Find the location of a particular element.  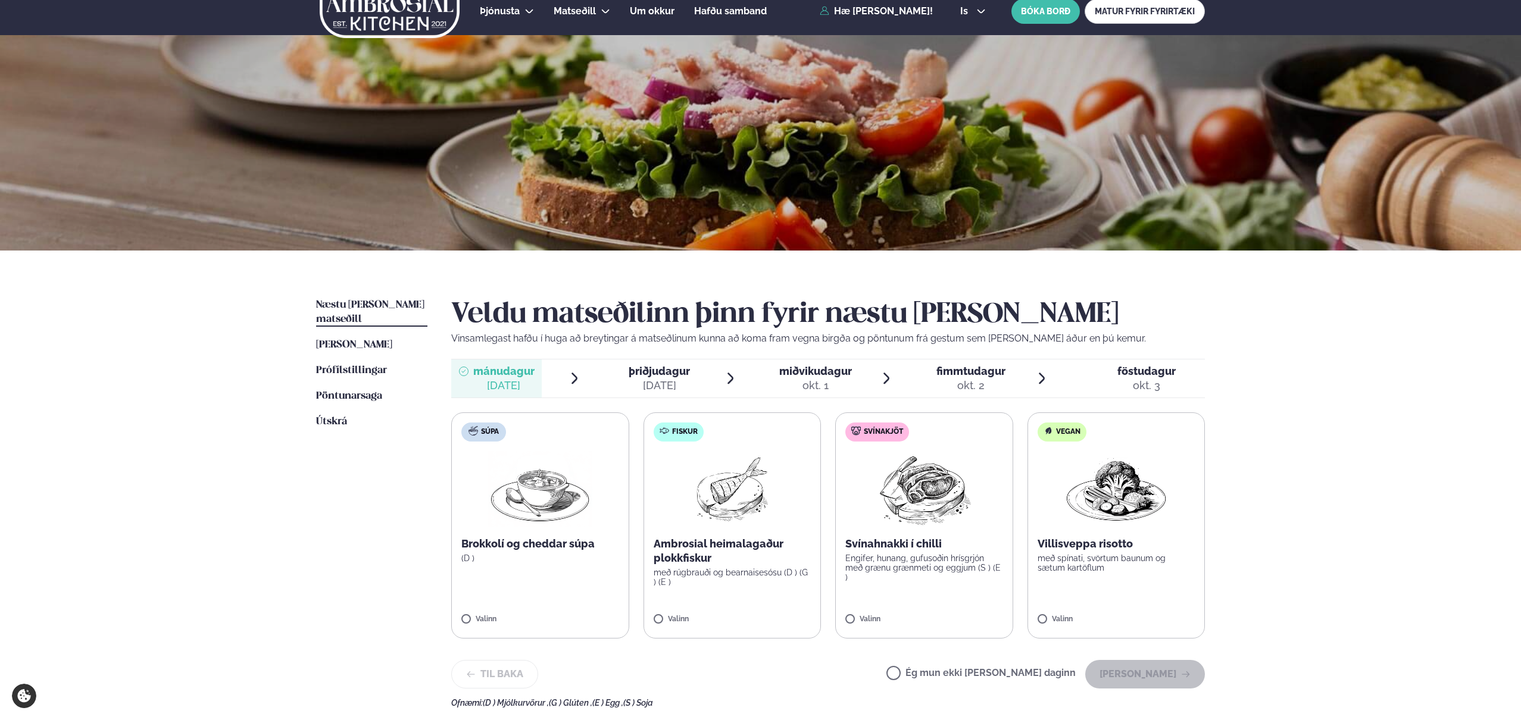

img: Vegan.png is located at coordinates (1116, 489).